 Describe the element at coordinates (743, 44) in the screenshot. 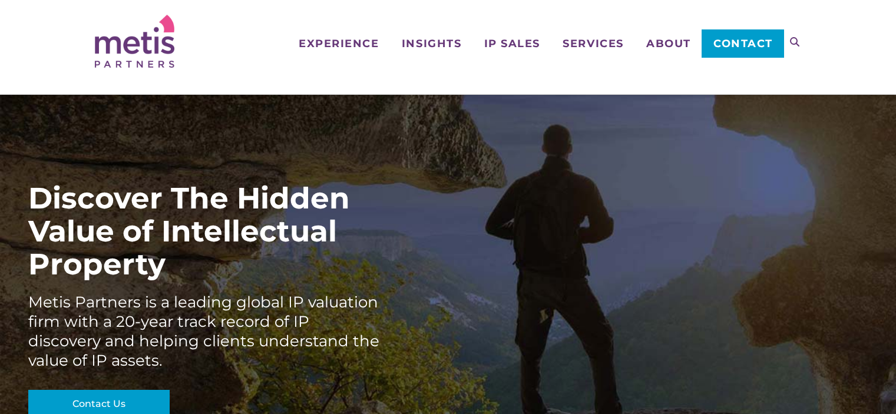

I see `span: Contact` at that location.